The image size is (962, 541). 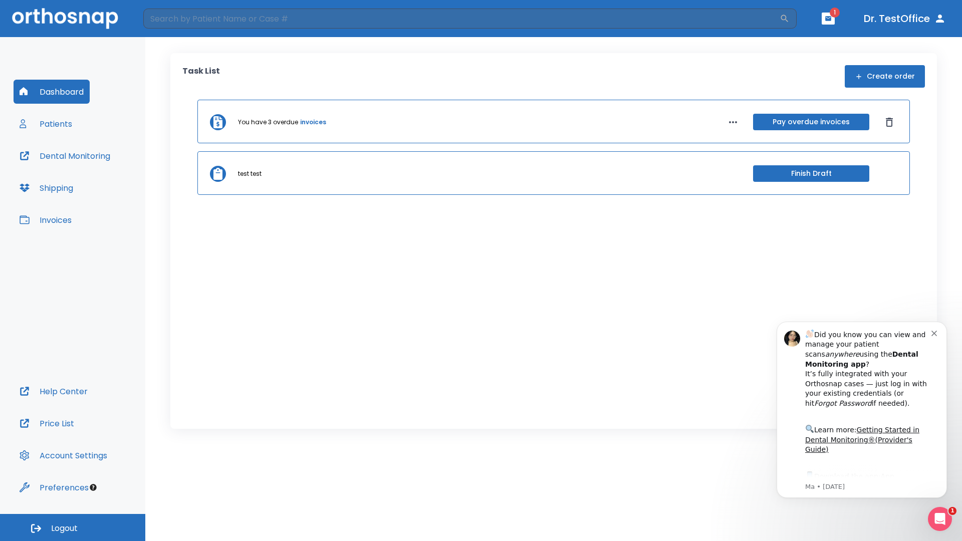 What do you see at coordinates (88, 175) in the screenshot?
I see `a: App Store` at bounding box center [88, 175].